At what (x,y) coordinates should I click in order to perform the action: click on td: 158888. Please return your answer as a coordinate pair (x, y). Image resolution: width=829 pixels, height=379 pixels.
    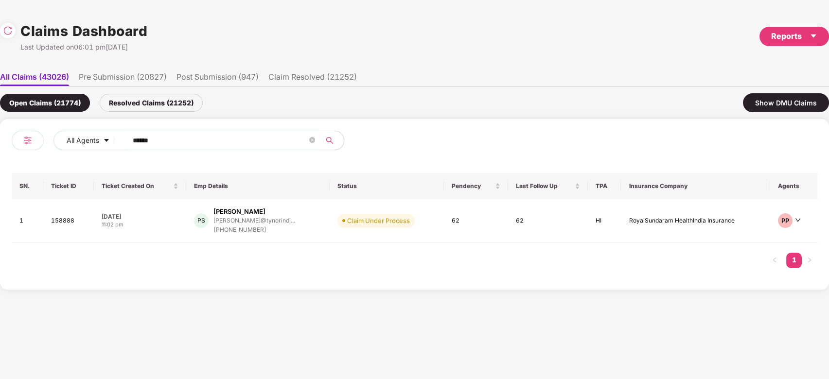
    Looking at the image, I should click on (68, 221).